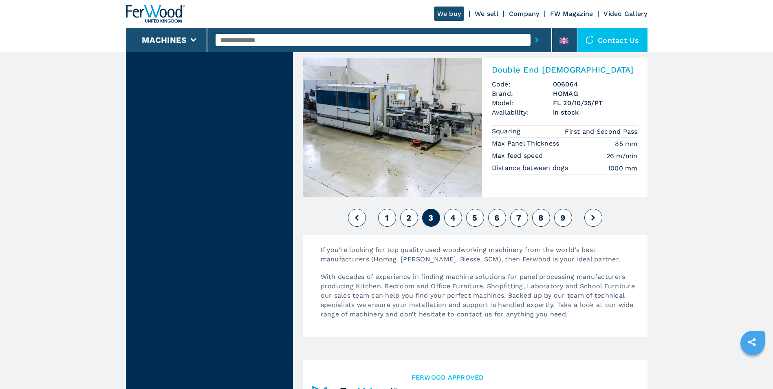  Describe the element at coordinates (622, 156) in the screenshot. I see `em: 26 m/min` at that location.